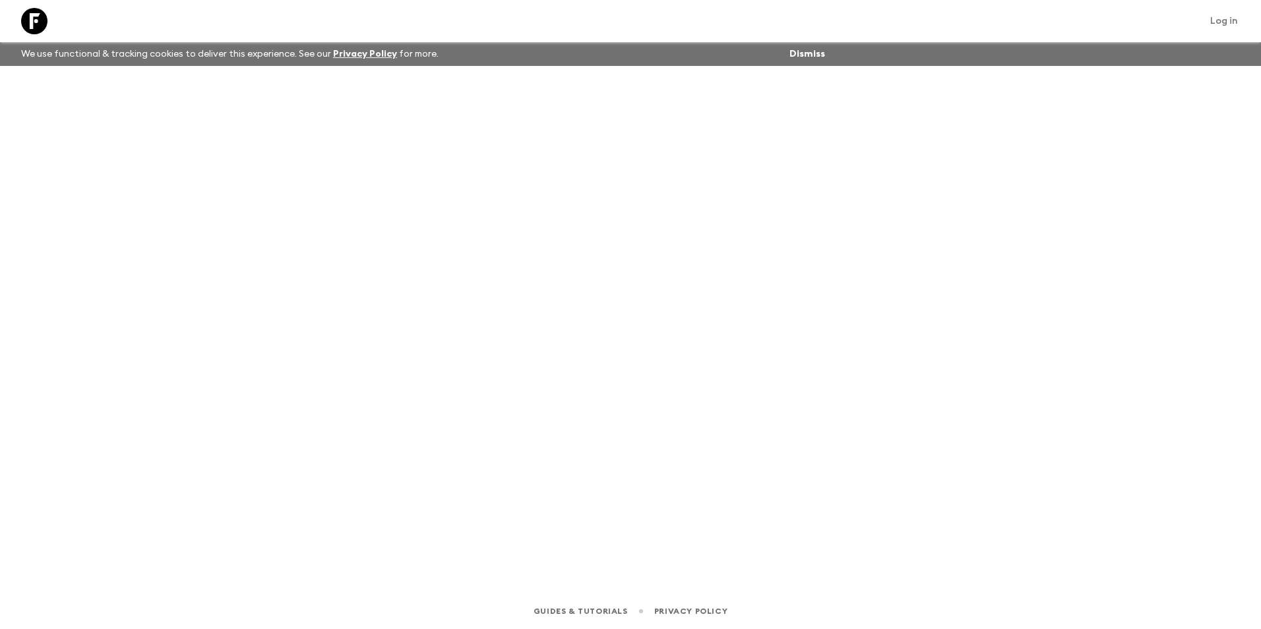  Describe the element at coordinates (580, 611) in the screenshot. I see `a: Guides & Tutorials` at that location.